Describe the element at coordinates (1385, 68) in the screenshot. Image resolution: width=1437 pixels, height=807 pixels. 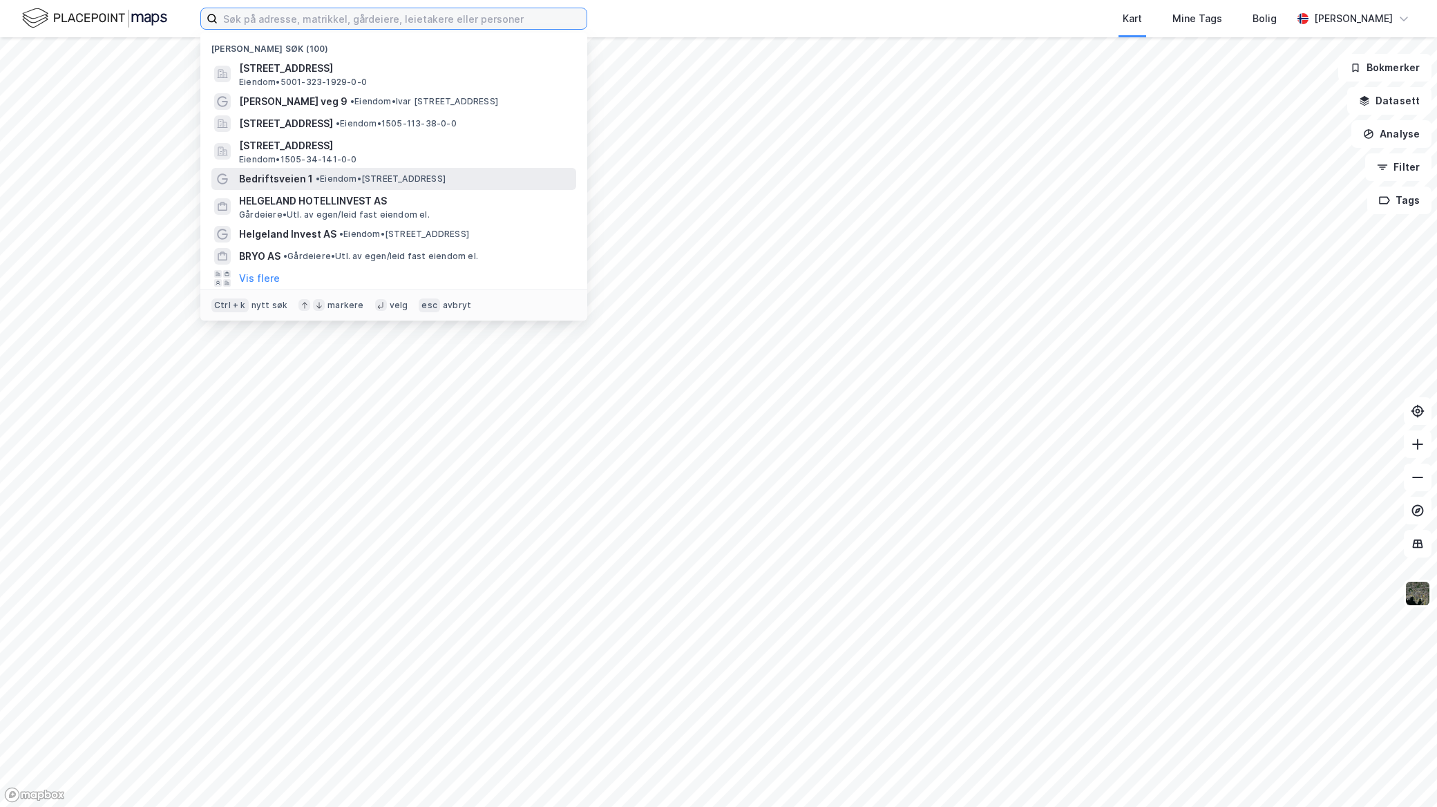
I see `button: Bokmerker` at that location.